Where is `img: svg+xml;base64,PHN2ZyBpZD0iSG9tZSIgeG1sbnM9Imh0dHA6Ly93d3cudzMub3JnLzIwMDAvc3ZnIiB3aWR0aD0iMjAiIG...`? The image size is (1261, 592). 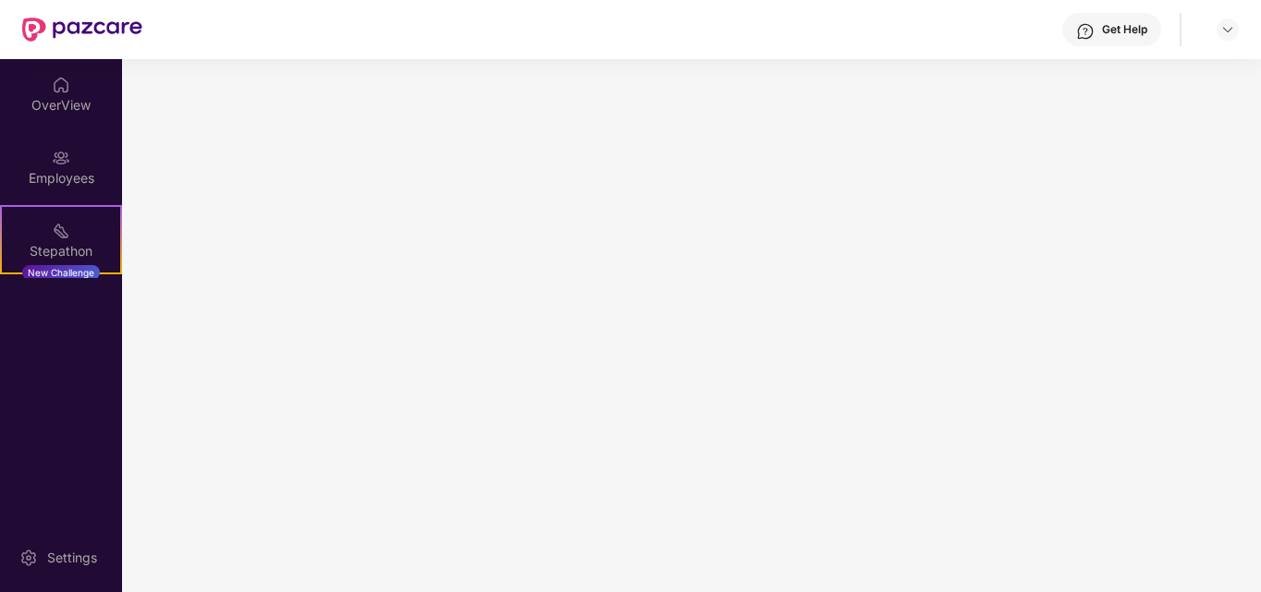 img: svg+xml;base64,PHN2ZyBpZD0iSG9tZSIgeG1sbnM9Imh0dHA6Ly93d3cudzMub3JnLzIwMDAvc3ZnIiB3aWR0aD0iMjAiIG... is located at coordinates (61, 85).